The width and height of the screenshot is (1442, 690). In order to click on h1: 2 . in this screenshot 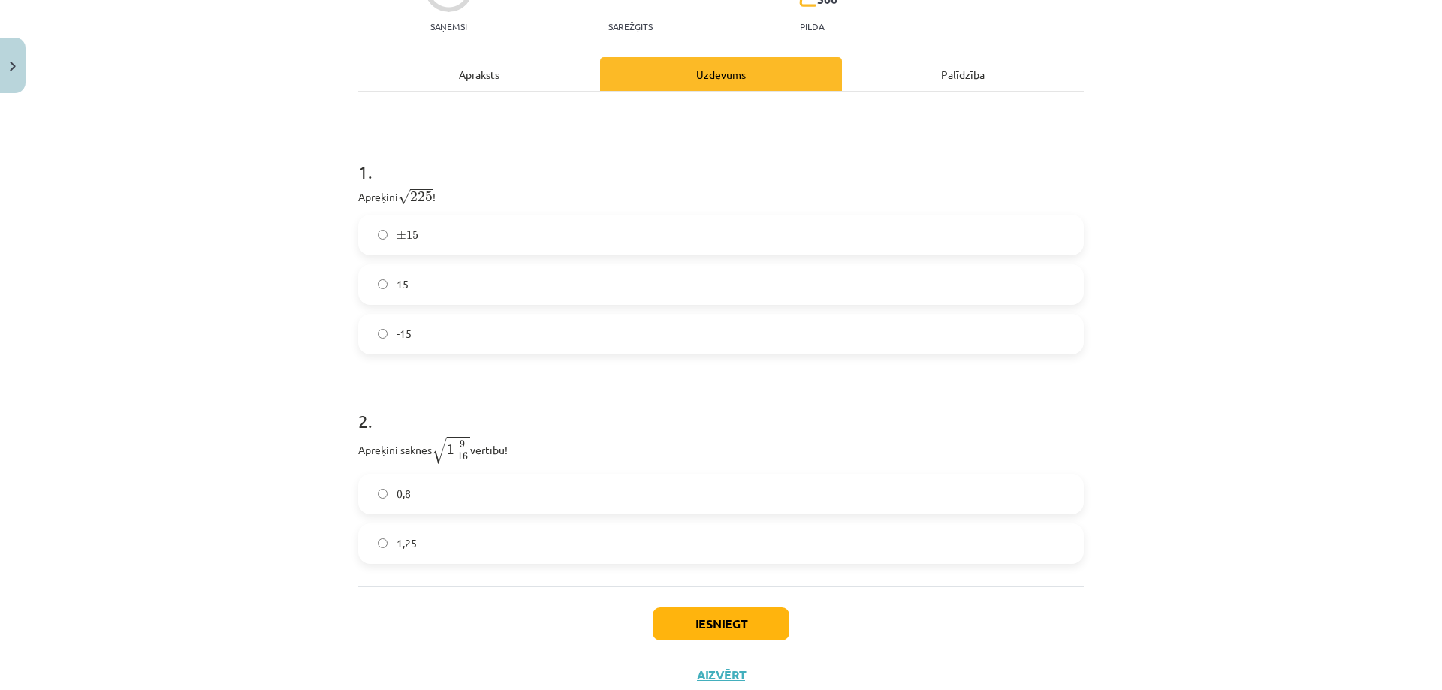, I will do `click(721, 408)`.